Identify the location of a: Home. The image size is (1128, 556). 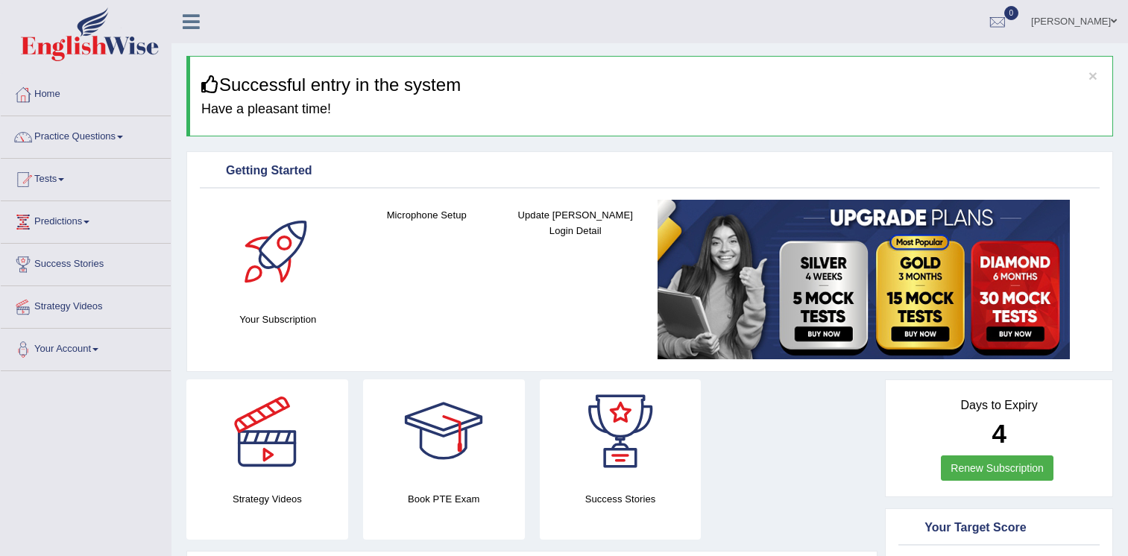
(86, 92).